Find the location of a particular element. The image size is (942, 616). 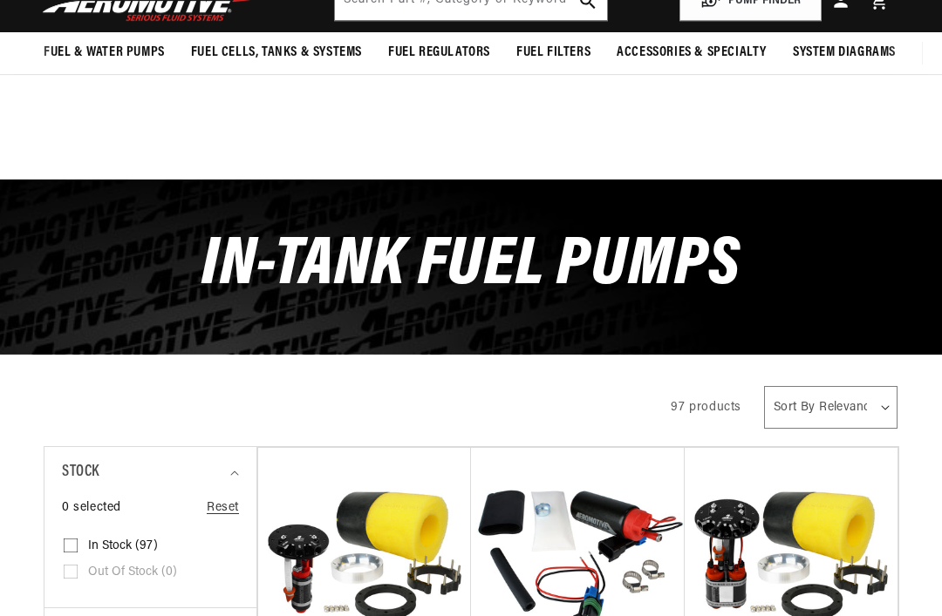

span: Accessories & Specialty is located at coordinates (691, 52).